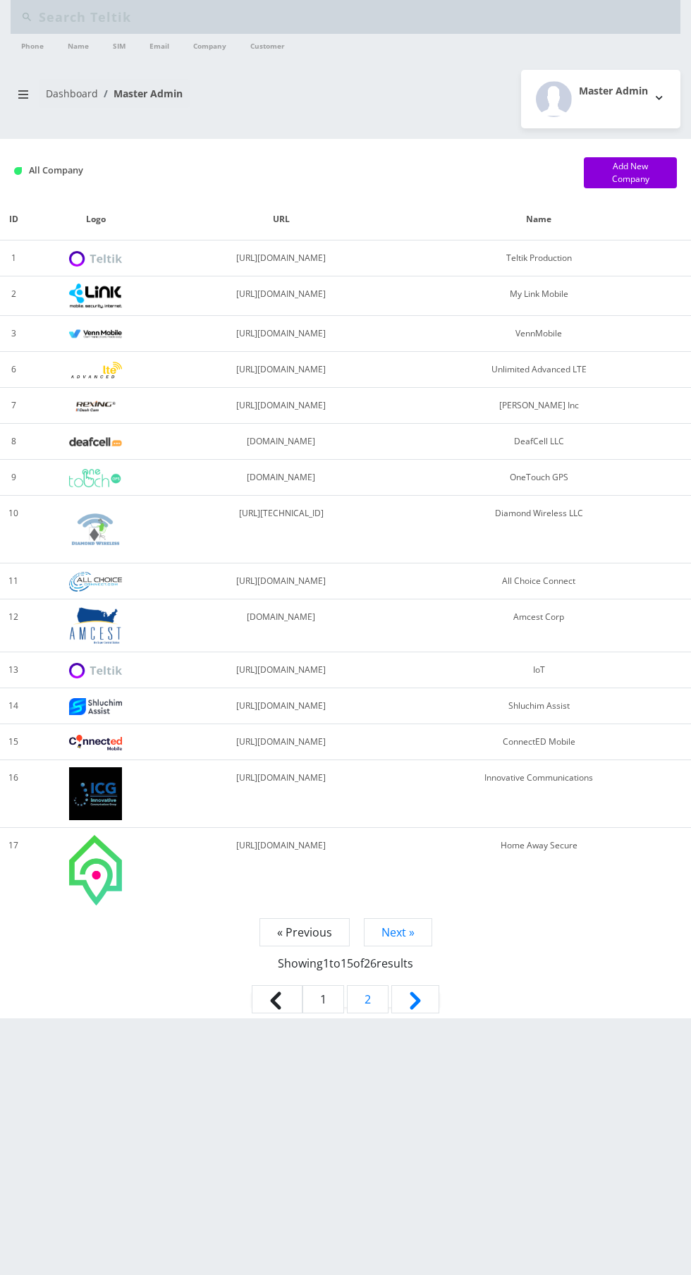 Image resolution: width=691 pixels, height=1275 pixels. Describe the element at coordinates (72, 93) in the screenshot. I see `a: Dashboard` at that location.